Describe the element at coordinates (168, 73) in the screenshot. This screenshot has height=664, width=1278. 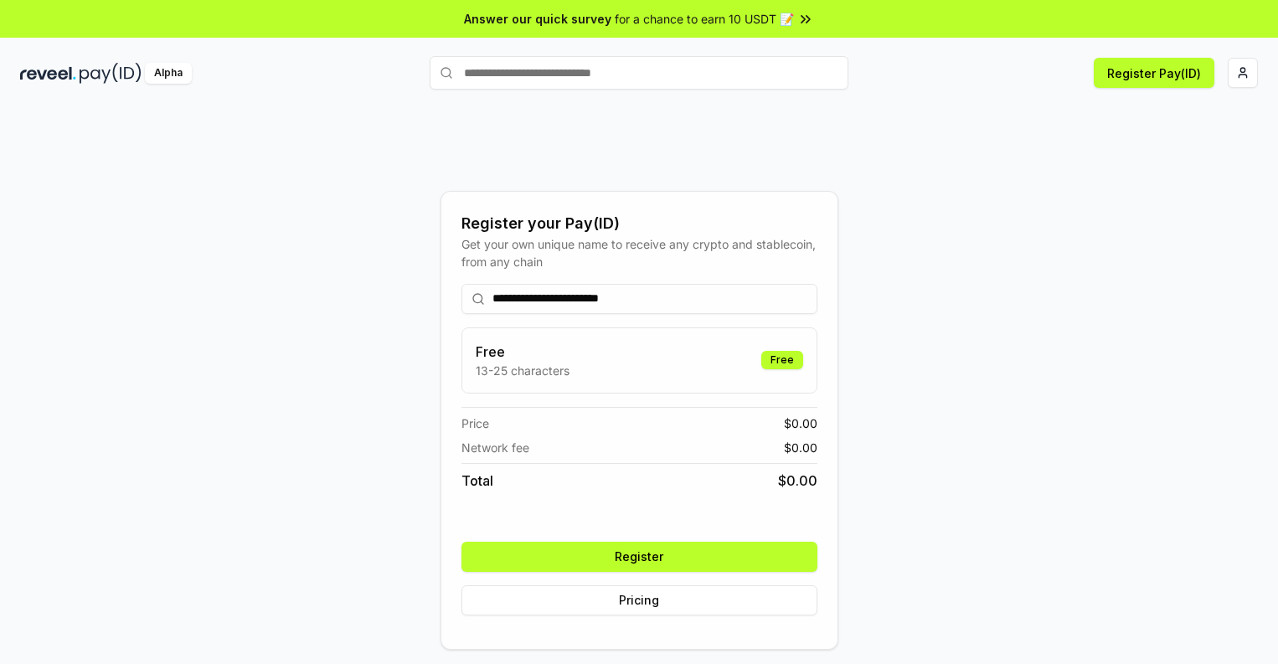
I see `div: Alpha` at that location.